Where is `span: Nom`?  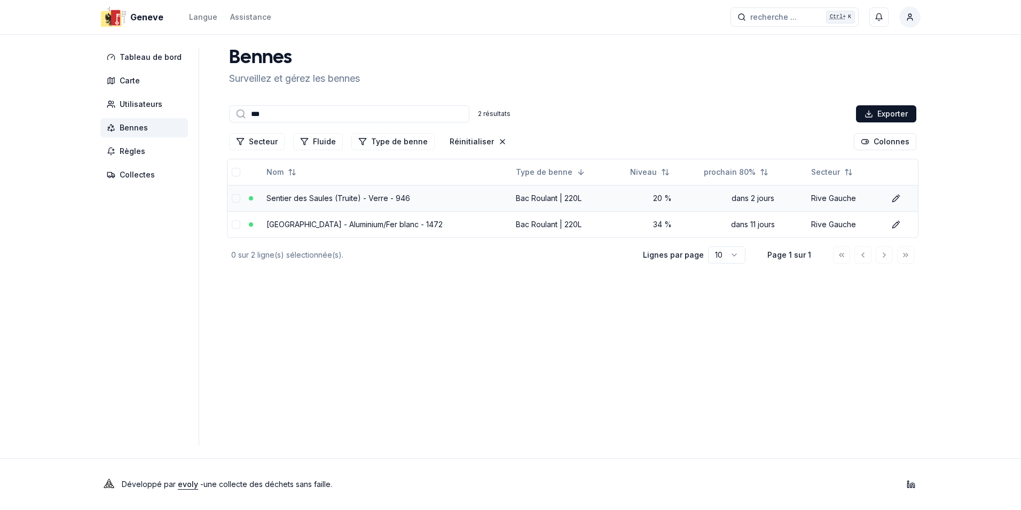 span: Nom is located at coordinates (275, 172).